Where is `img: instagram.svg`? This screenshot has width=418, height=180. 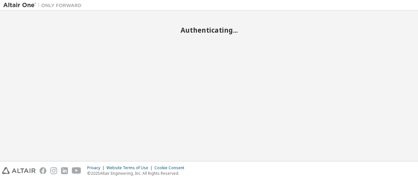
img: instagram.svg is located at coordinates (54, 170).